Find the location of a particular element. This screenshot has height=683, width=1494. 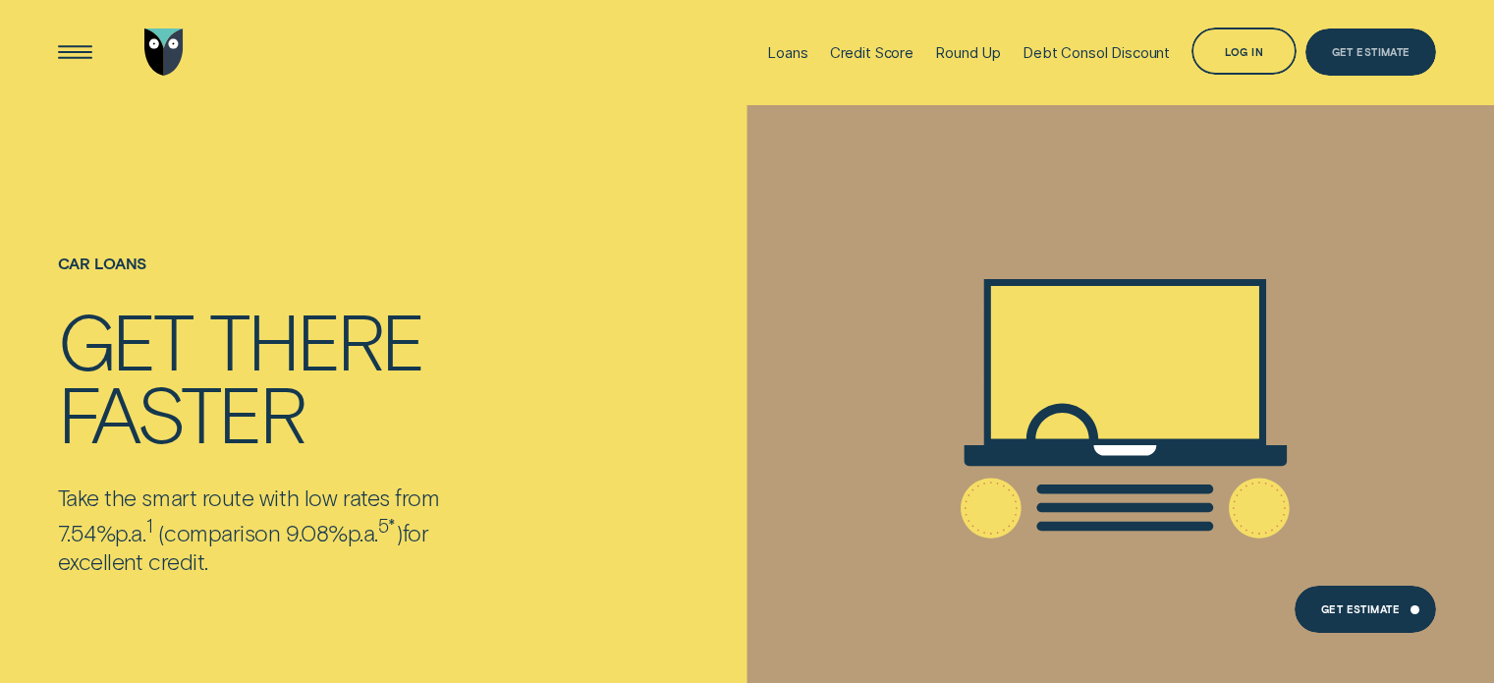

button: Log in is located at coordinates (1243, 51).